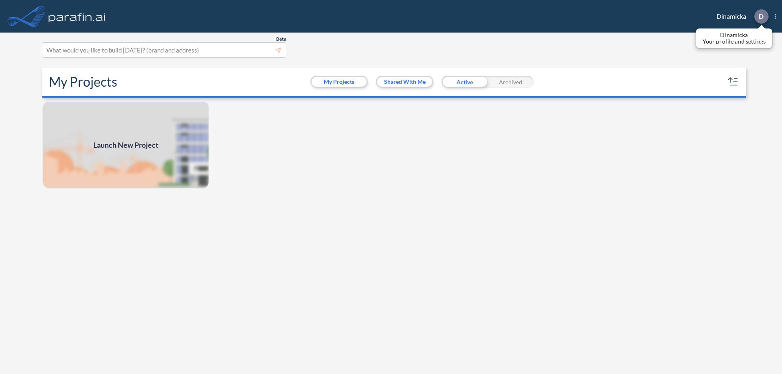  Describe the element at coordinates (405, 82) in the screenshot. I see `button: Shared With Me` at that location.